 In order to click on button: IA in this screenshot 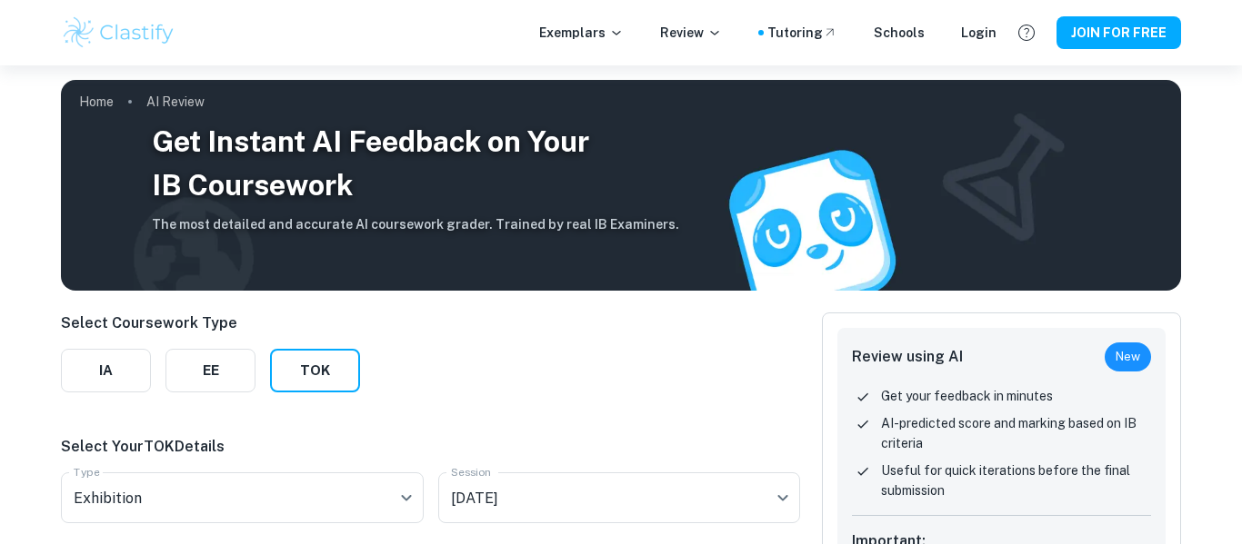, I will do `click(105, 371)`.